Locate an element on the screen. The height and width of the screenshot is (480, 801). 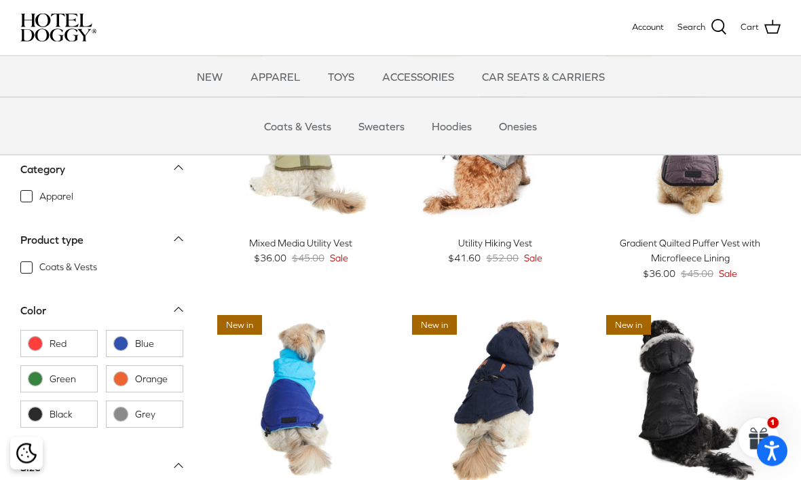
div: Color is located at coordinates (33, 312).